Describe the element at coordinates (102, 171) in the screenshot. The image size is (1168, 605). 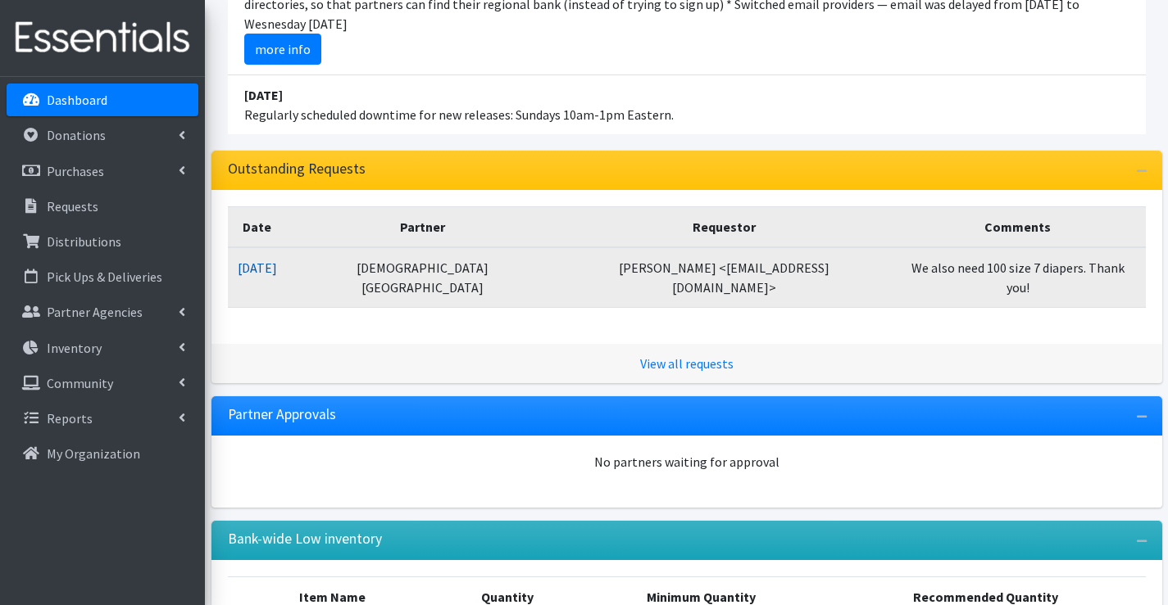
I see `a: Purchases` at that location.